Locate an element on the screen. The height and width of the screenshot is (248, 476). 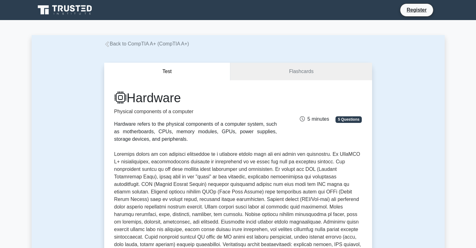
p: Physical components of a computer is located at coordinates (196, 111).